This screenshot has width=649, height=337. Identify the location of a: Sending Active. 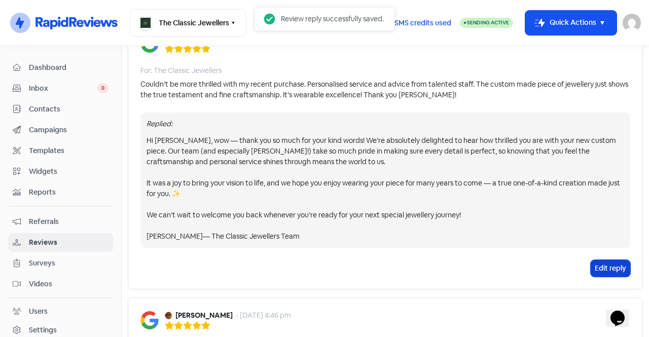
(487, 23).